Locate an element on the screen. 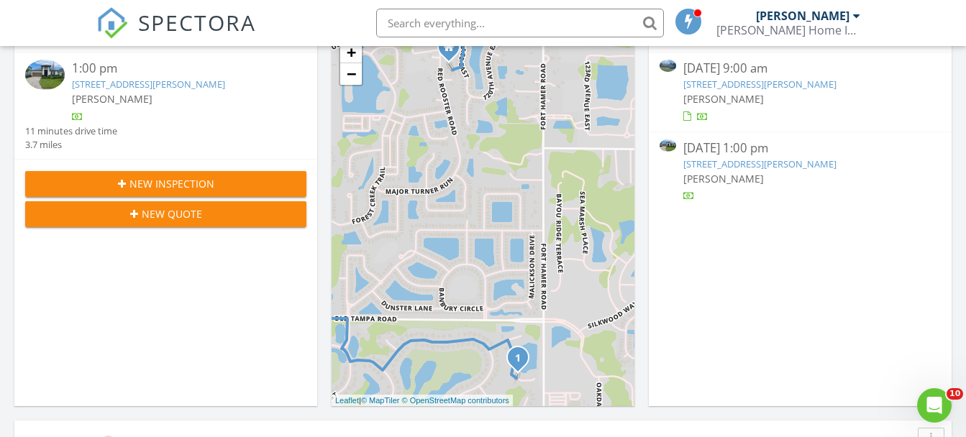 The height and width of the screenshot is (437, 966). div: 11810 53rd Ct E, Parrish FL 34219 is located at coordinates (453, 51).